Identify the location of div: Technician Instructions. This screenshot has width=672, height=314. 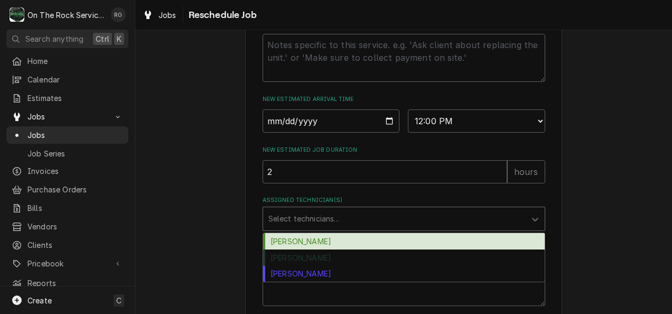
(404, 51).